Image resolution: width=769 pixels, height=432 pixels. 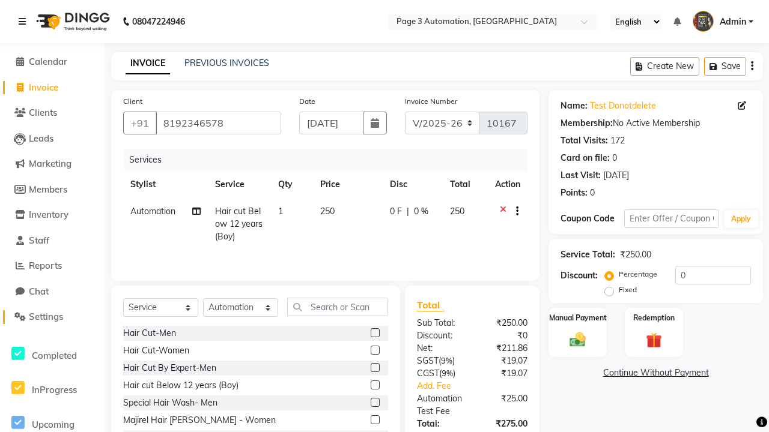 What do you see at coordinates (169, 368) in the screenshot?
I see `div: Hair Cut By Expert-Men` at bounding box center [169, 368].